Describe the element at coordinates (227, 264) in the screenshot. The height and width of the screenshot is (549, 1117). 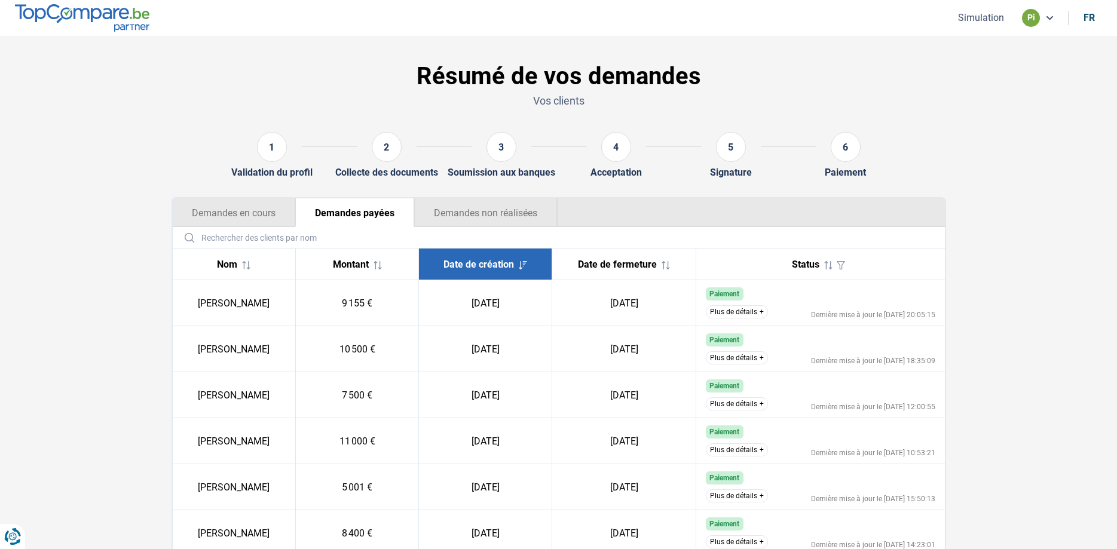
I see `span: Nom` at that location.